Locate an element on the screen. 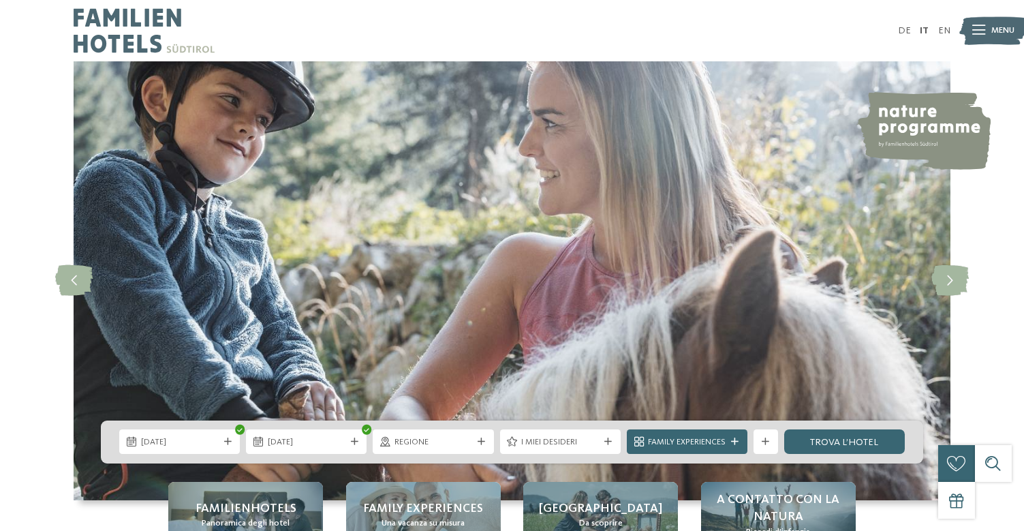  span: Da scoprire is located at coordinates (601, 523).